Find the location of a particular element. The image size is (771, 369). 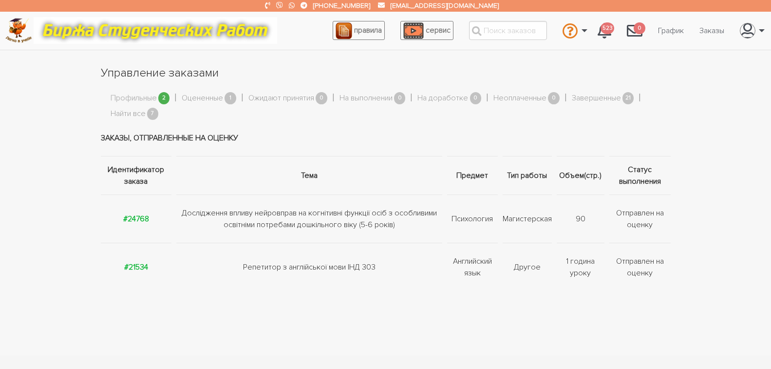

td: 1 година уроку is located at coordinates (581, 267).